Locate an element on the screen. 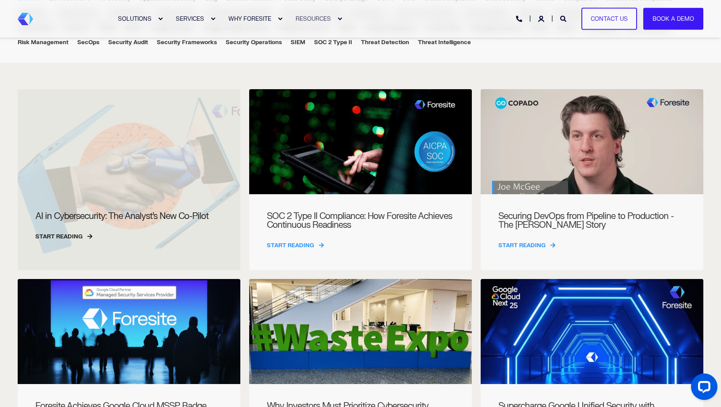 Image resolution: width=721 pixels, height=407 pixels. a: Risk Management is located at coordinates (43, 42).